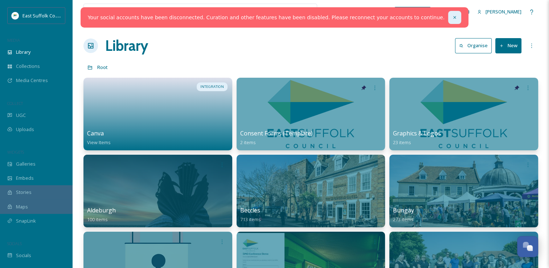  Describe the element at coordinates (404, 210) in the screenshot. I see `span: Bungay` at that location.